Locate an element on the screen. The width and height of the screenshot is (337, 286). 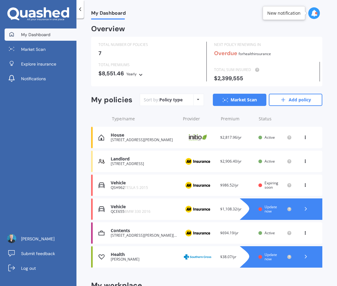
img: Southern Cross is located at coordinates (198, 257).